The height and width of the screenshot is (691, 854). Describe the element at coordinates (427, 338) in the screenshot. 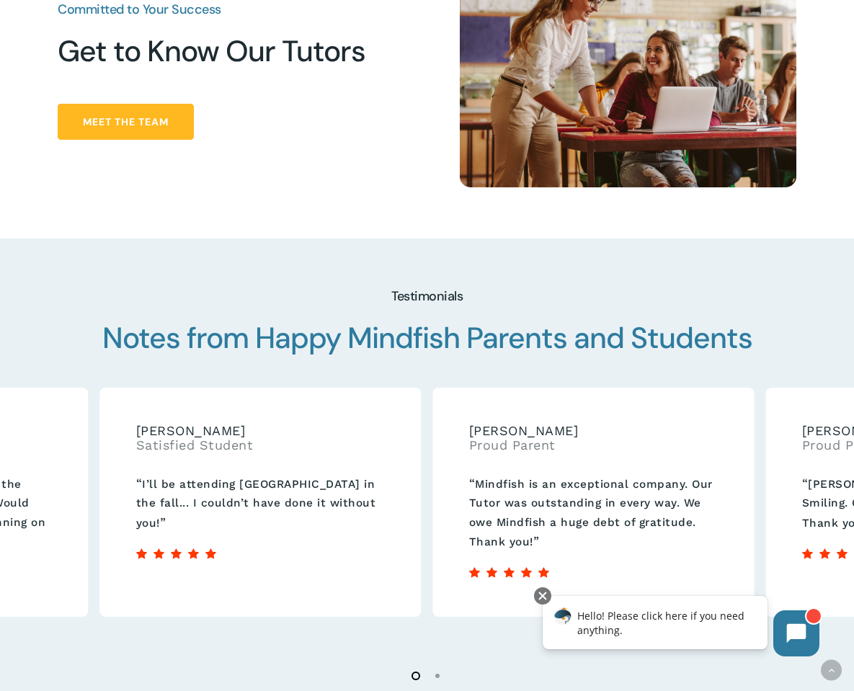

I see `span: Notes from Happy Mindfish Parents and Students` at that location.